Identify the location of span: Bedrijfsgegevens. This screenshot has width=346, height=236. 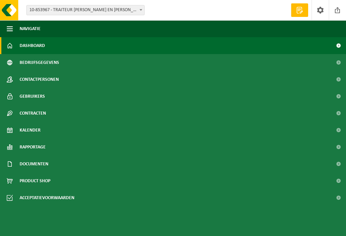
(39, 63).